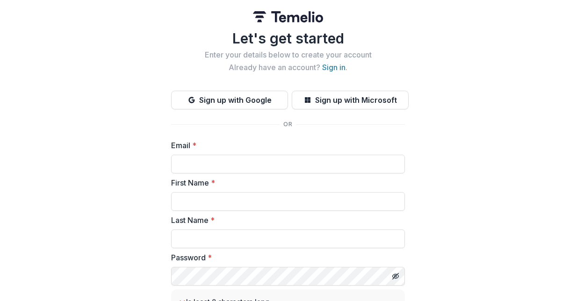 This screenshot has height=301, width=576. Describe the element at coordinates (334, 67) in the screenshot. I see `a: Sign in` at that location.